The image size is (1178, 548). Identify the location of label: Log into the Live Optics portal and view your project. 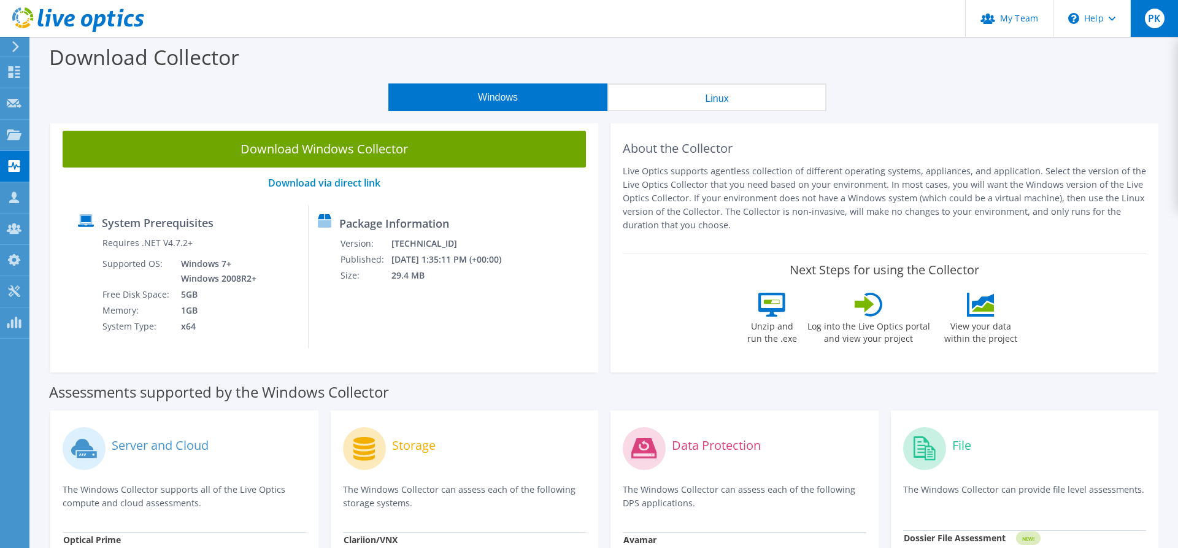
(869, 331).